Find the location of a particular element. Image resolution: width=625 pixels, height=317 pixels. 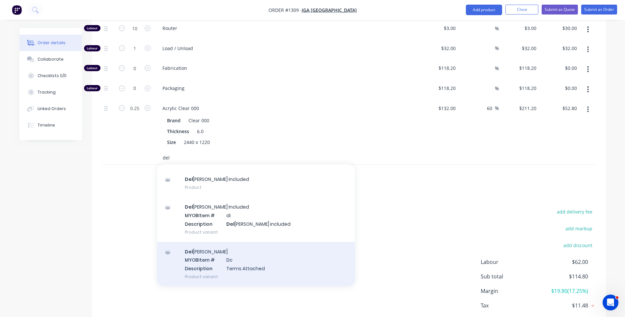

span: $114.80 is located at coordinates (563, 276).